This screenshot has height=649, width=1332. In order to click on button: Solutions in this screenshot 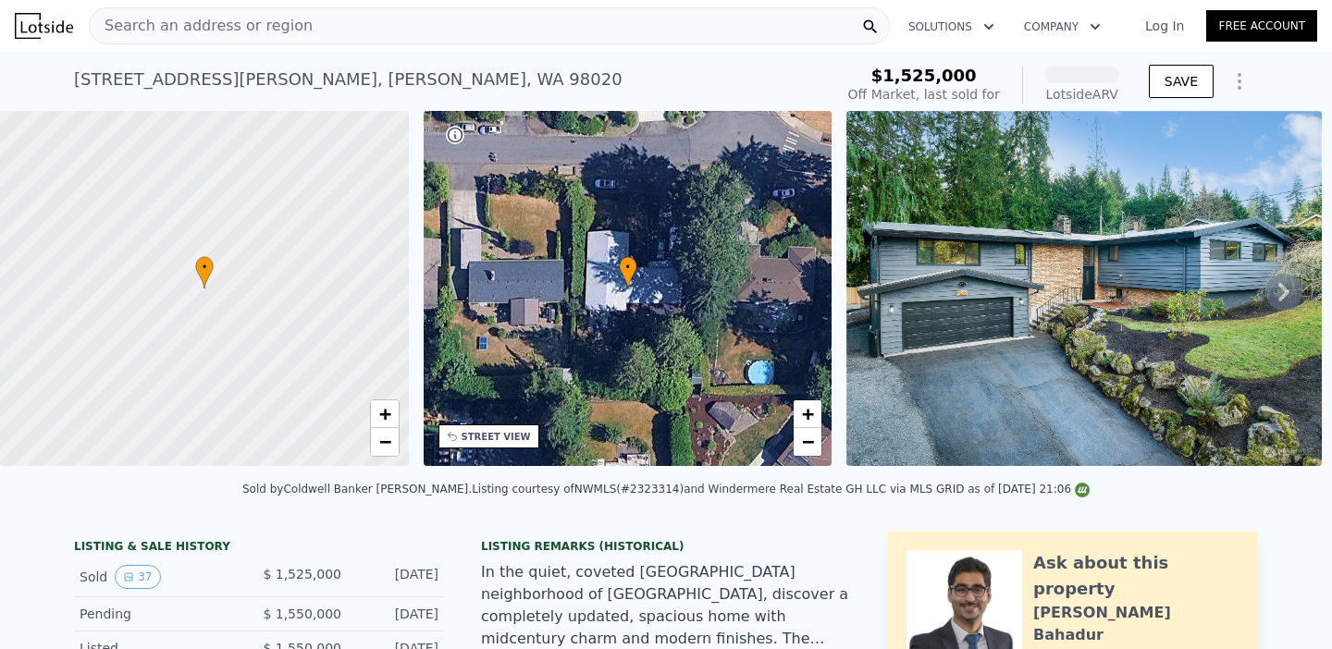, I will do `click(951, 27)`.